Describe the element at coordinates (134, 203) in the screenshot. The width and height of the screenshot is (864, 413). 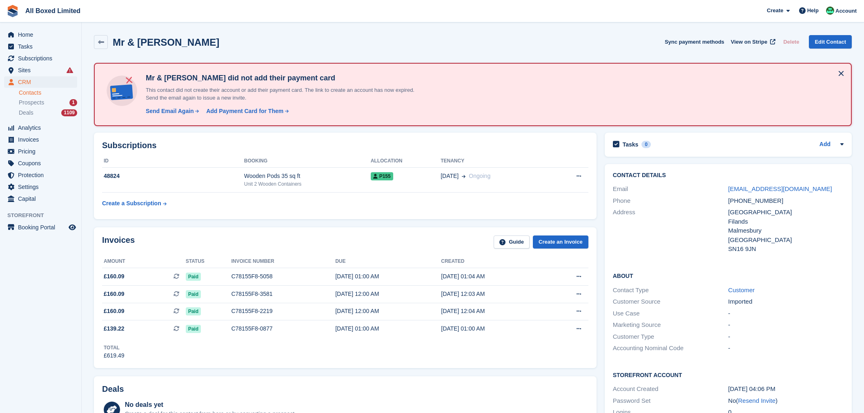
I see `a: Create a Subscription` at that location.